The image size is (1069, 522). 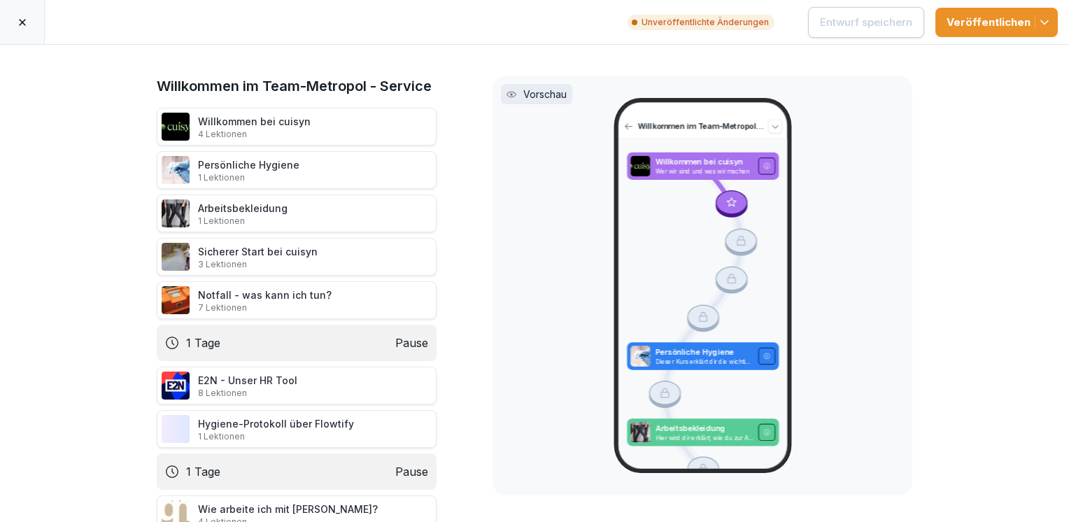 I want to click on img: d9cg4ozm5i3lmr7kggjym0q8.png, so click(x=176, y=429).